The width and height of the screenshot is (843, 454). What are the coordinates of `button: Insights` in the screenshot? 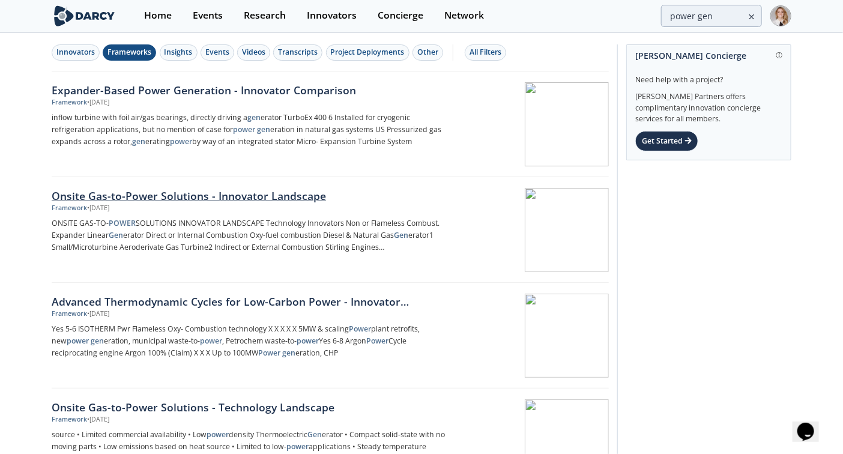 It's located at (178, 52).